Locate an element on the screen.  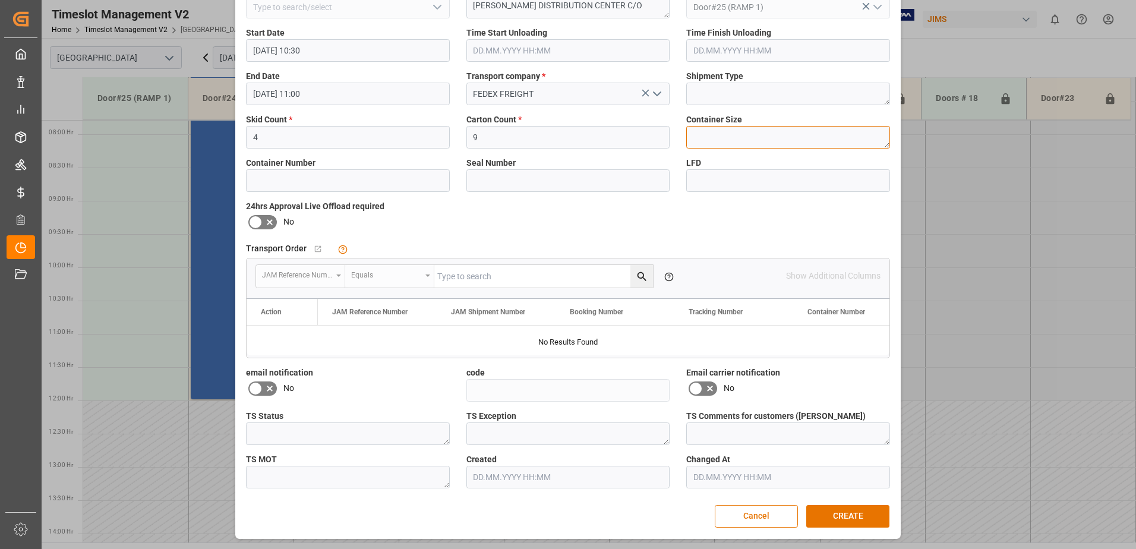
span: Container Size is located at coordinates (714, 119).